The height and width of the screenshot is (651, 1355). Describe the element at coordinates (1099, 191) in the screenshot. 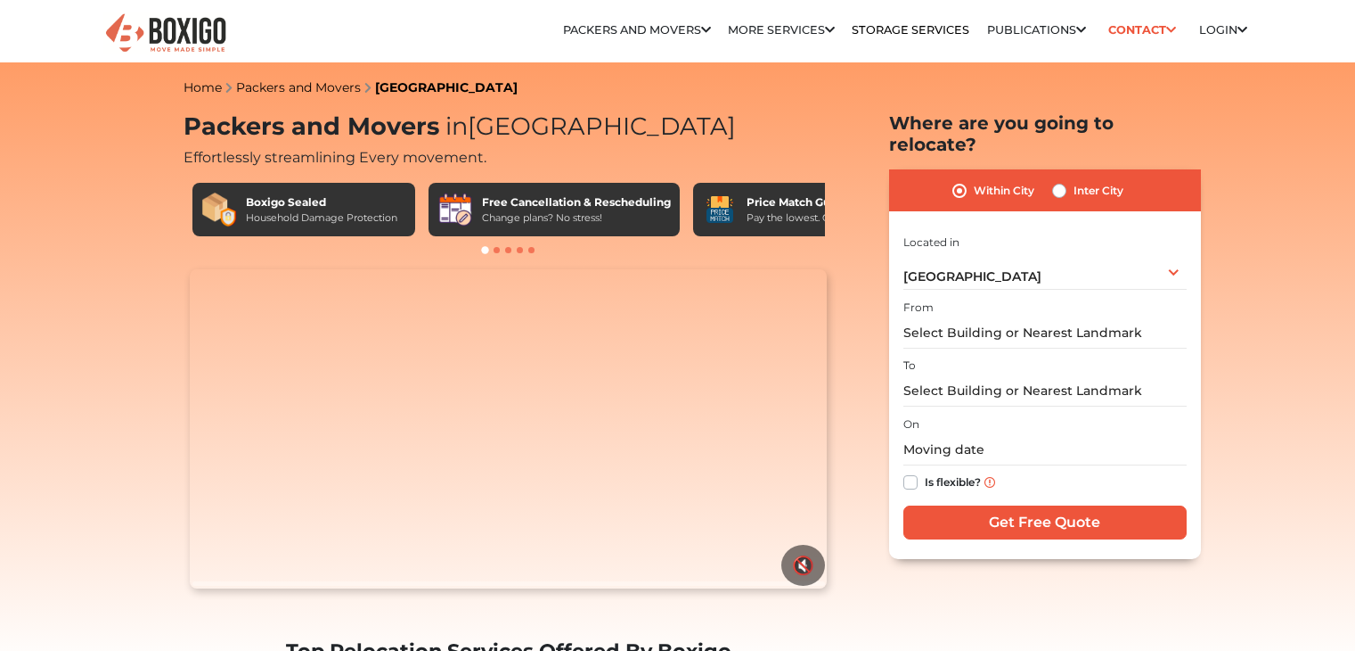

I see `label: Inter City` at that location.